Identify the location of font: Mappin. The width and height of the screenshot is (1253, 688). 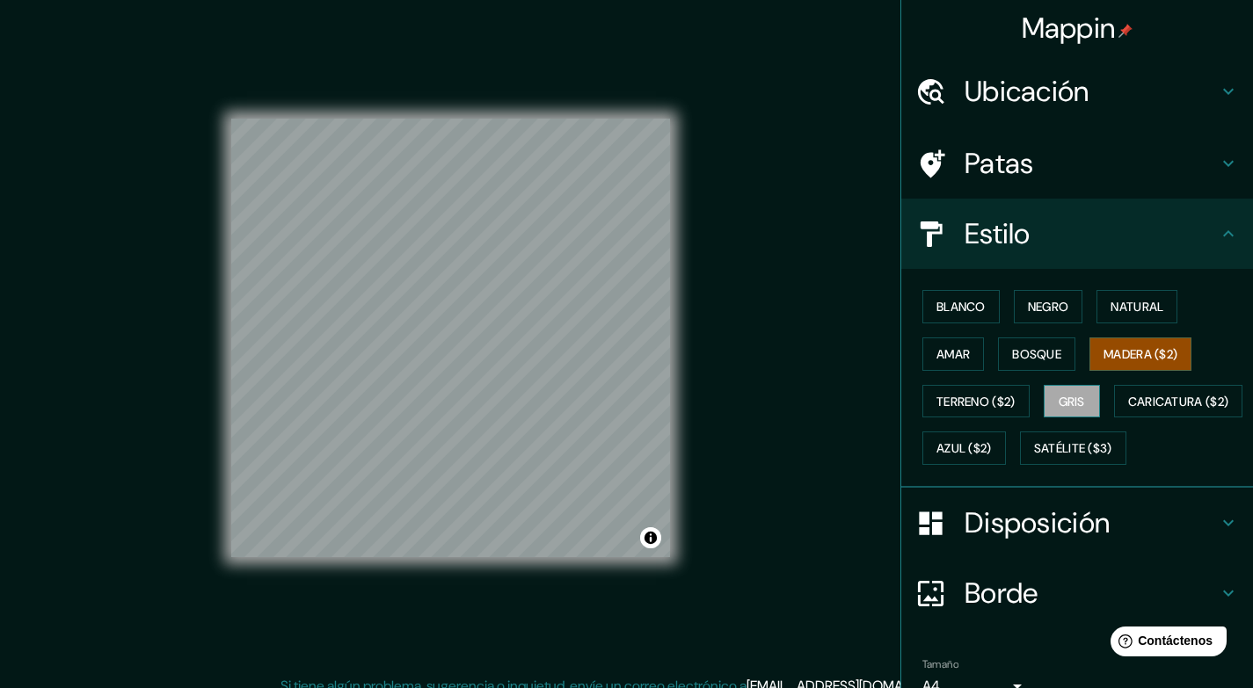
(1068, 28).